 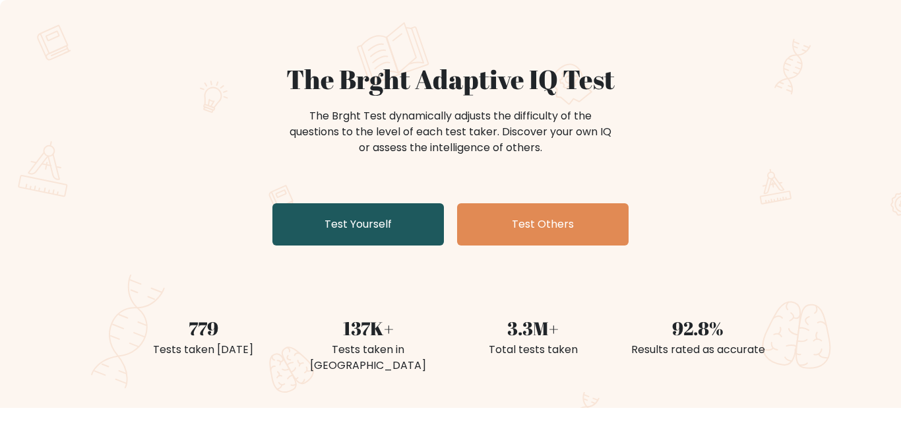 I want to click on div: The Brght Test dynamically adjusts the difficulty of the questions to the level of each test take..., so click(x=450, y=132).